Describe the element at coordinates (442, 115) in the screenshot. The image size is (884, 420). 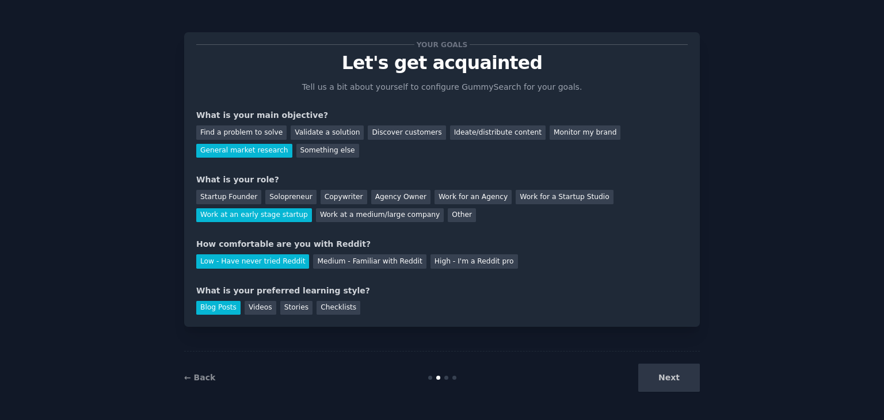
I see `div: What is your main objective?` at that location.